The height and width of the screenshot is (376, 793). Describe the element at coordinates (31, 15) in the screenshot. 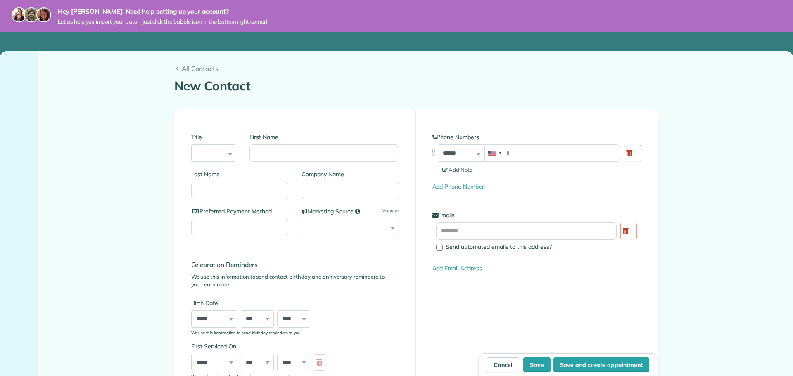

I see `img: jorge-587dff0eeaa6aab1f244e6dc62b8924c3b6ad411094392a53c71c6c4a576187d.jpg` at that location.